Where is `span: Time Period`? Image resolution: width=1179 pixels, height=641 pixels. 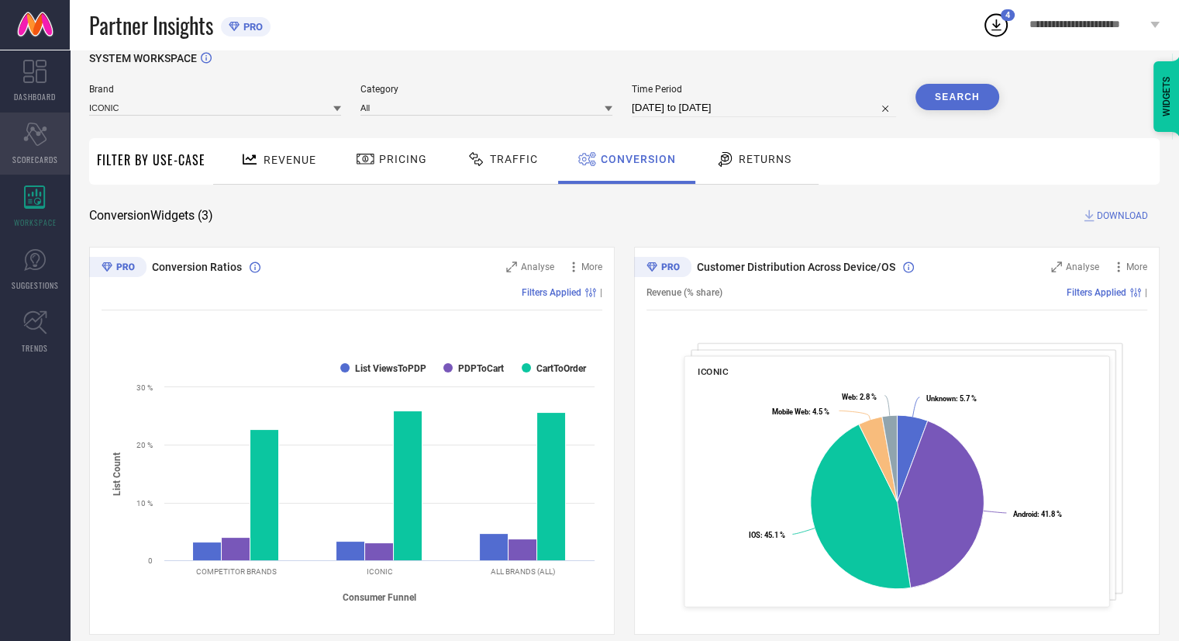
span: Time Period is located at coordinates (764, 89).